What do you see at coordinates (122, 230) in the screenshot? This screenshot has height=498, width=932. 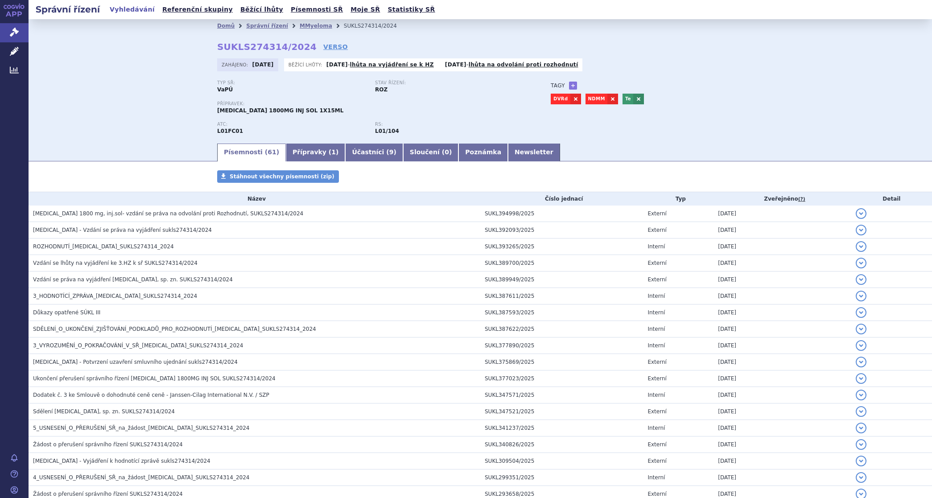 I see `span: DARZALEX - Vzdání se práva na vyjádření sukls274314/2024` at bounding box center [122, 230].